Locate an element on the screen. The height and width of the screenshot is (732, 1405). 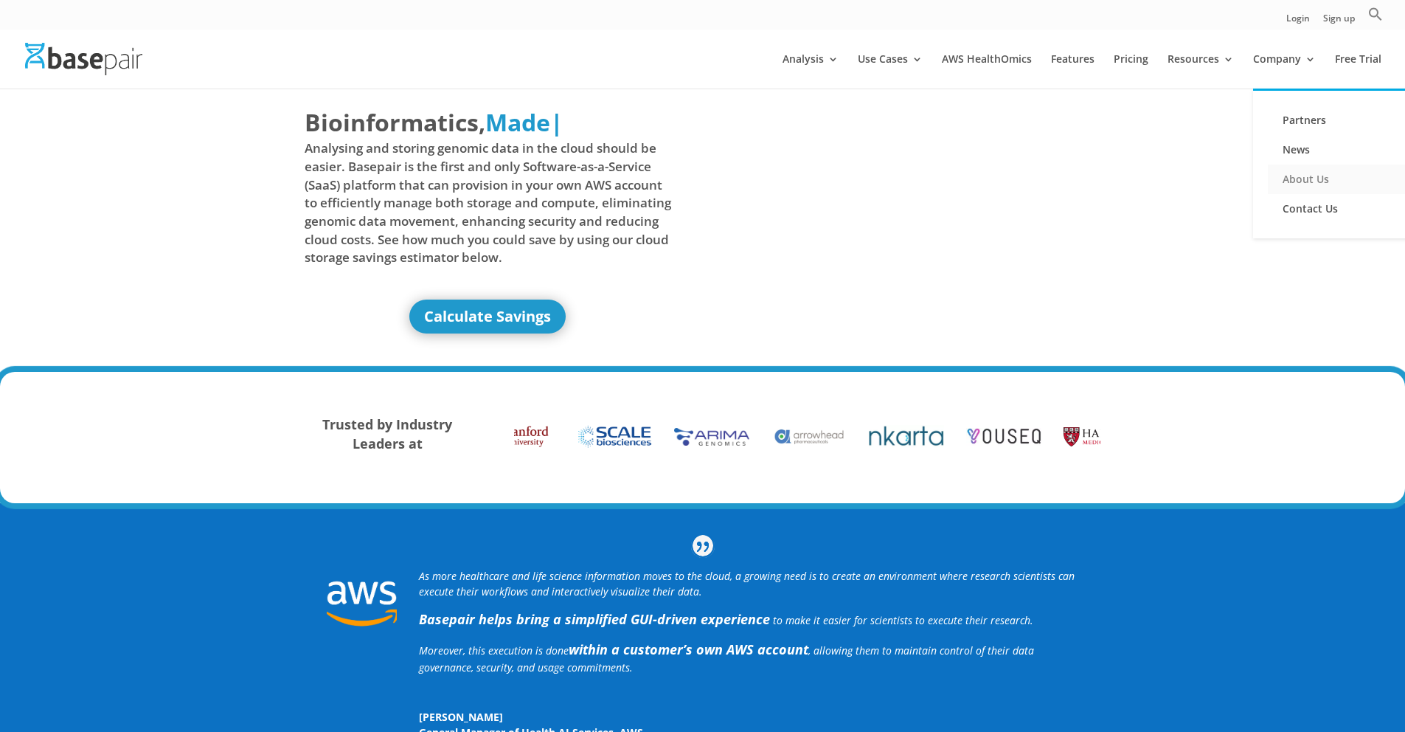
a: Sign up is located at coordinates (1339, 21).